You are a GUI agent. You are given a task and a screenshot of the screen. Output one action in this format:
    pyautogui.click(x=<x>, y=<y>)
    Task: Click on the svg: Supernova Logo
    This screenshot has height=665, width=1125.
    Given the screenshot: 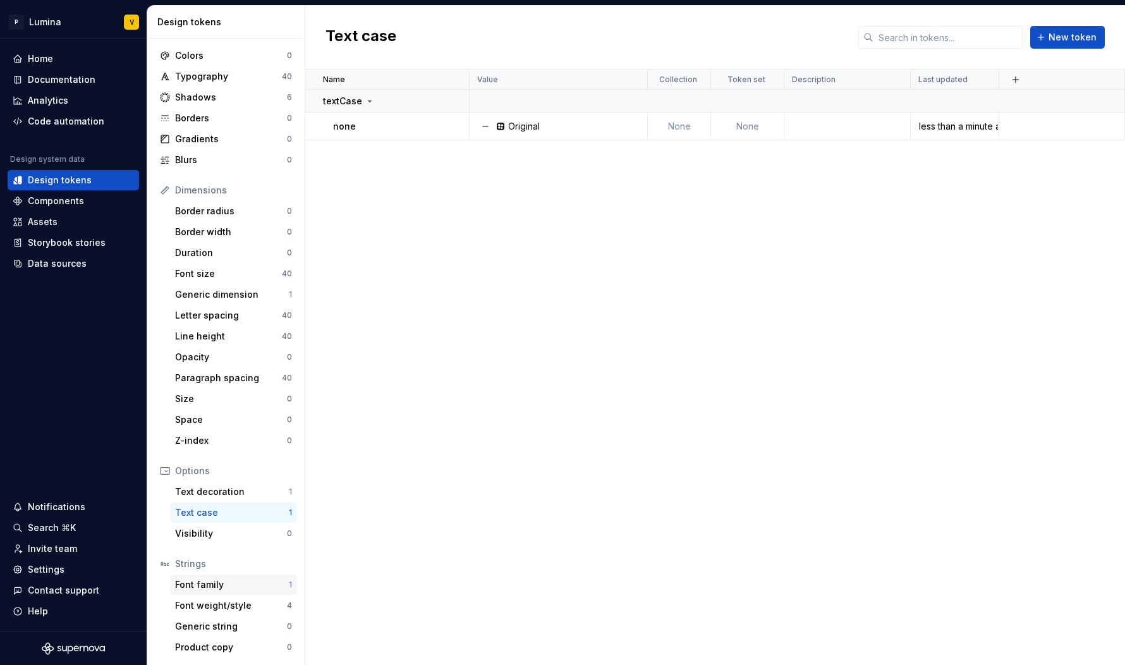 What is the action you would take?
    pyautogui.click(x=73, y=649)
    